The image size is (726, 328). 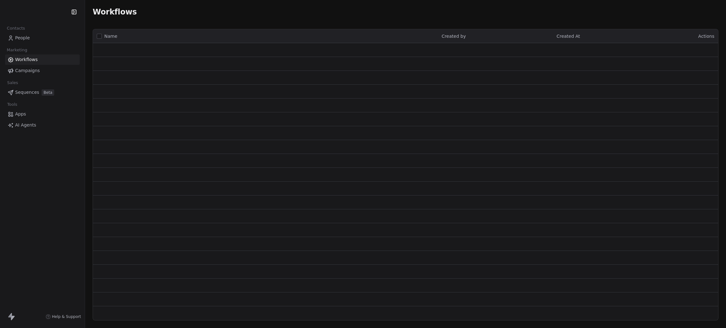 What do you see at coordinates (42, 114) in the screenshot?
I see `a: Apps` at bounding box center [42, 114].